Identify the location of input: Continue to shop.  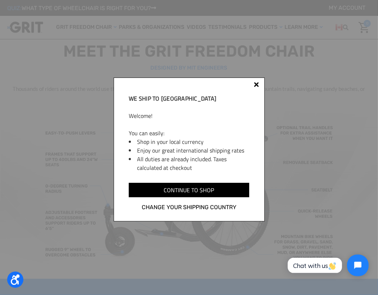
(189, 190).